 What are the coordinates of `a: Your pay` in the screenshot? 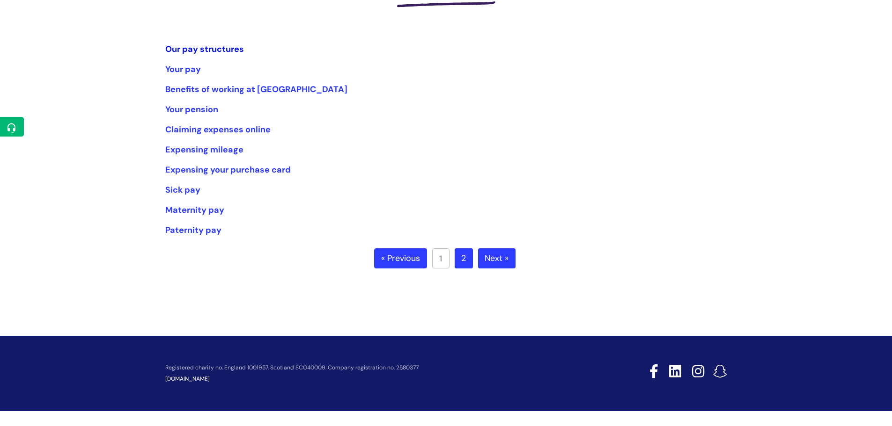 It's located at (183, 69).